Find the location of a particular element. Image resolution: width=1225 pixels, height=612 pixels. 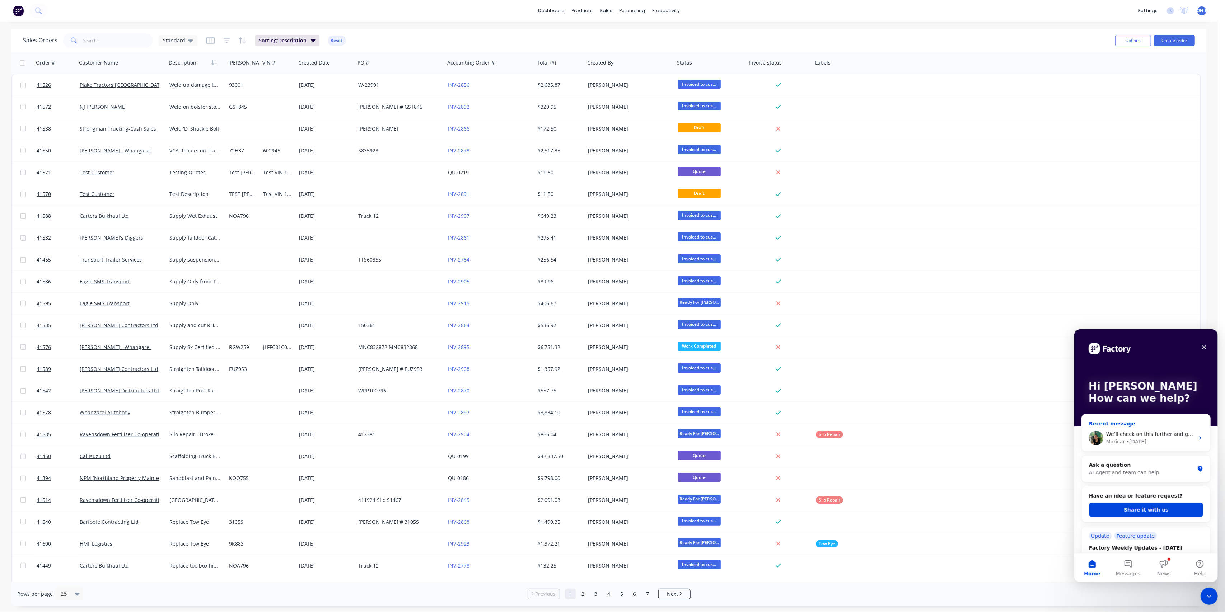

div: JLFFC81C0KJ36035 is located at coordinates (277, 347).